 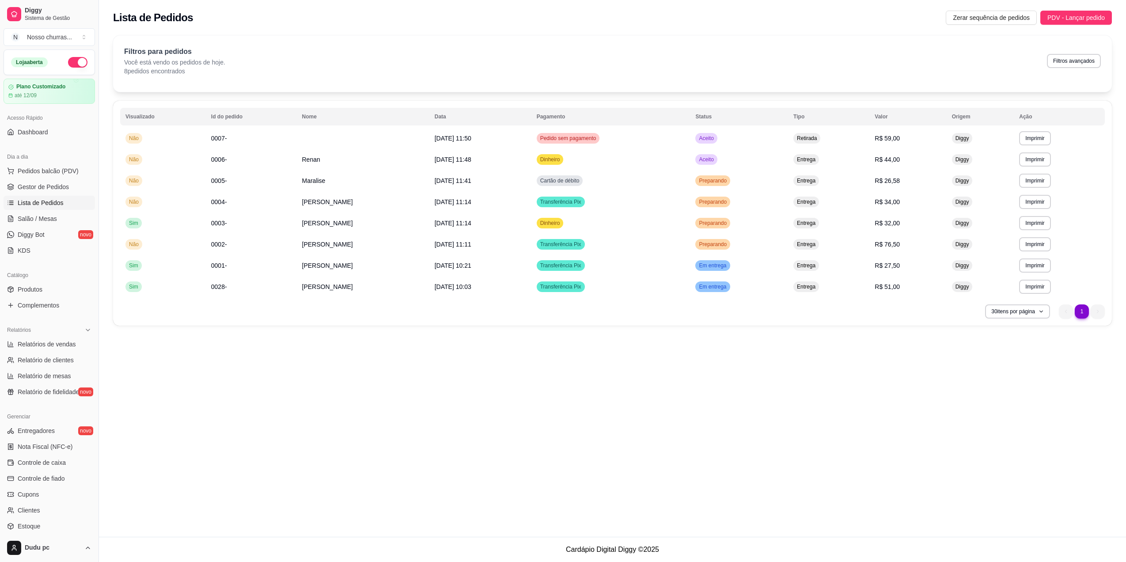 I want to click on span: R$ 76,50, so click(x=887, y=244).